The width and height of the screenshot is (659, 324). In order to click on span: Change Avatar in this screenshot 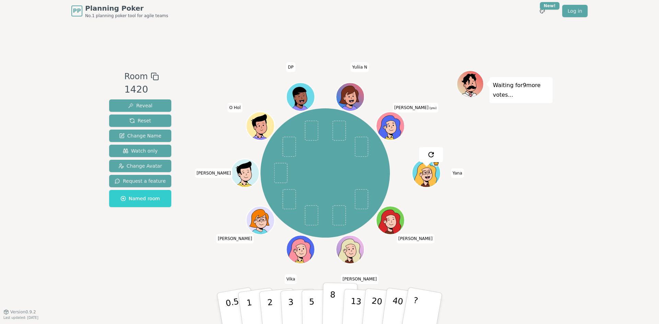, I will do `click(140, 166)`.